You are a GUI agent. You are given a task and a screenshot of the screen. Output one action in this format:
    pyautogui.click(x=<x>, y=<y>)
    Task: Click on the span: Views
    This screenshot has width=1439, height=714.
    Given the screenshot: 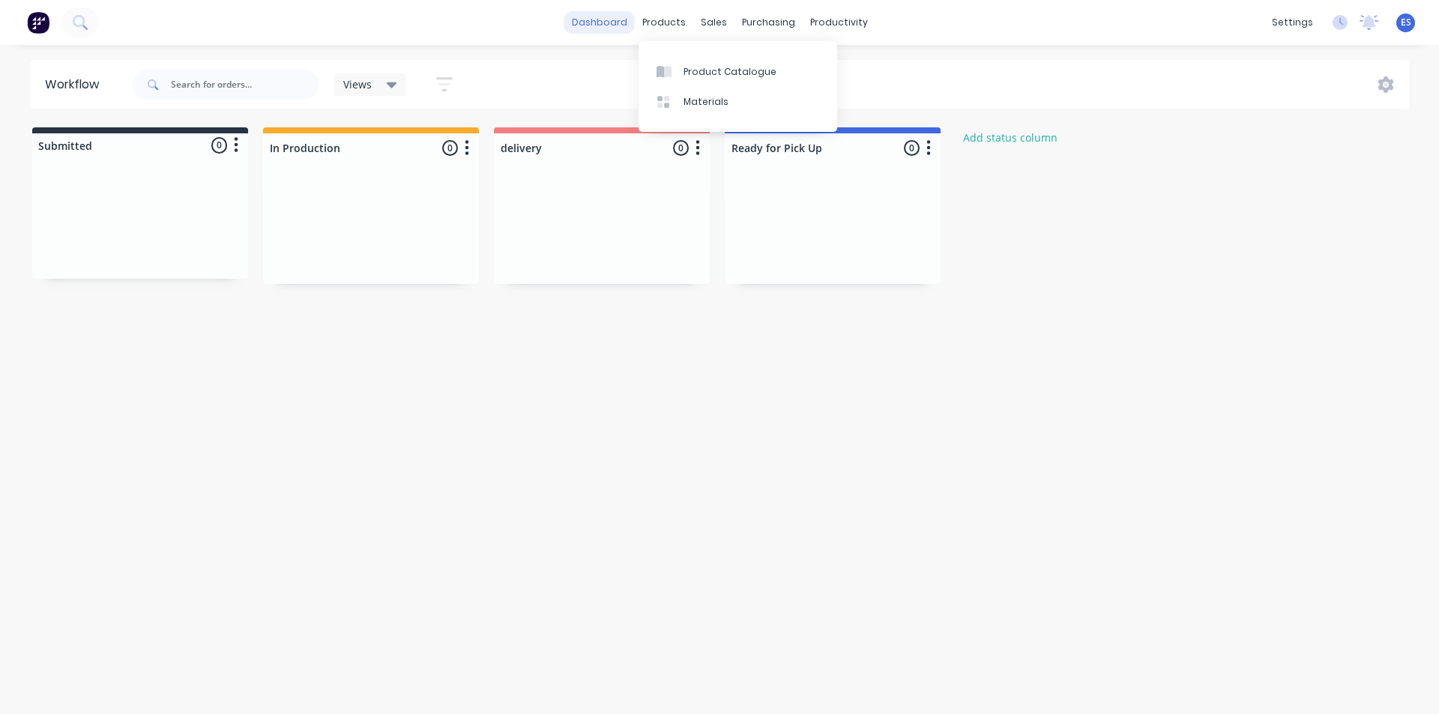 What is the action you would take?
    pyautogui.click(x=358, y=84)
    